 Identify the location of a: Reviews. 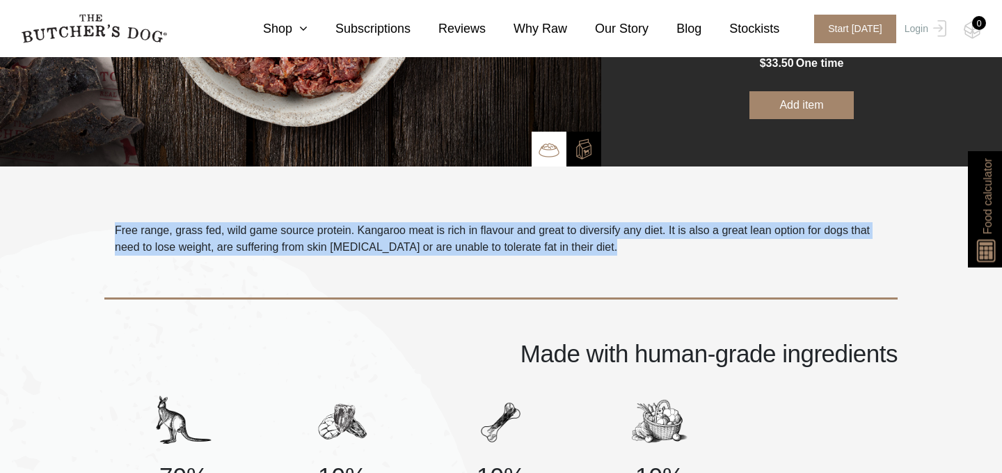
(448, 29).